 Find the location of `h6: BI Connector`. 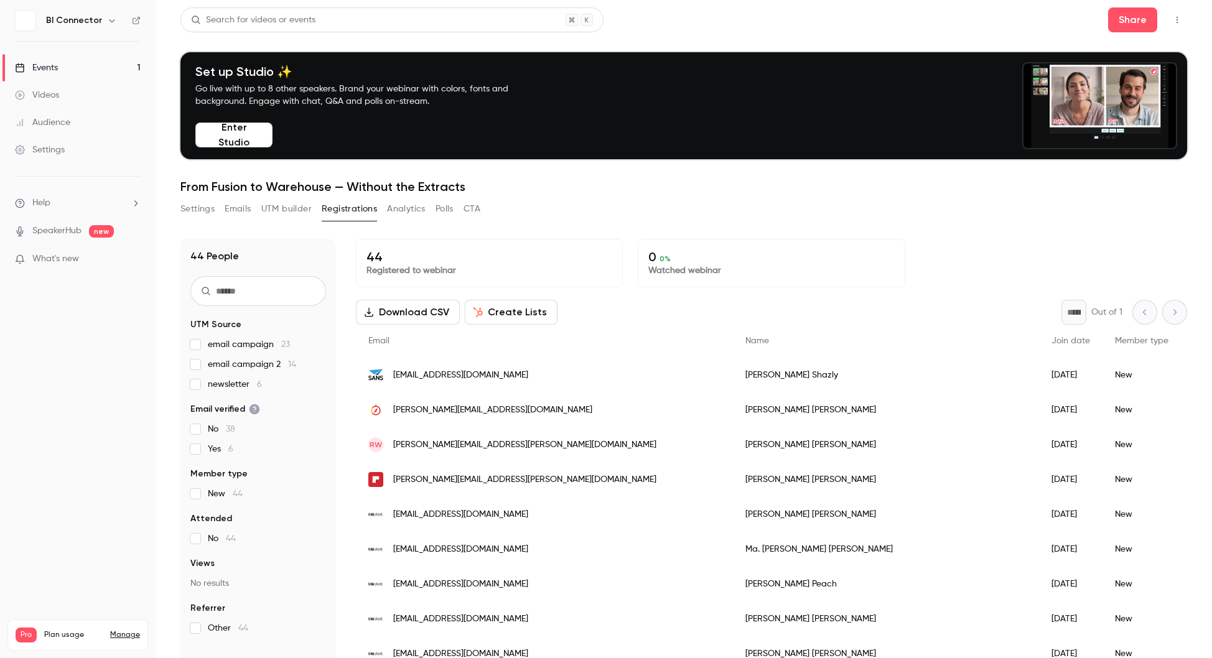

h6: BI Connector is located at coordinates (74, 21).